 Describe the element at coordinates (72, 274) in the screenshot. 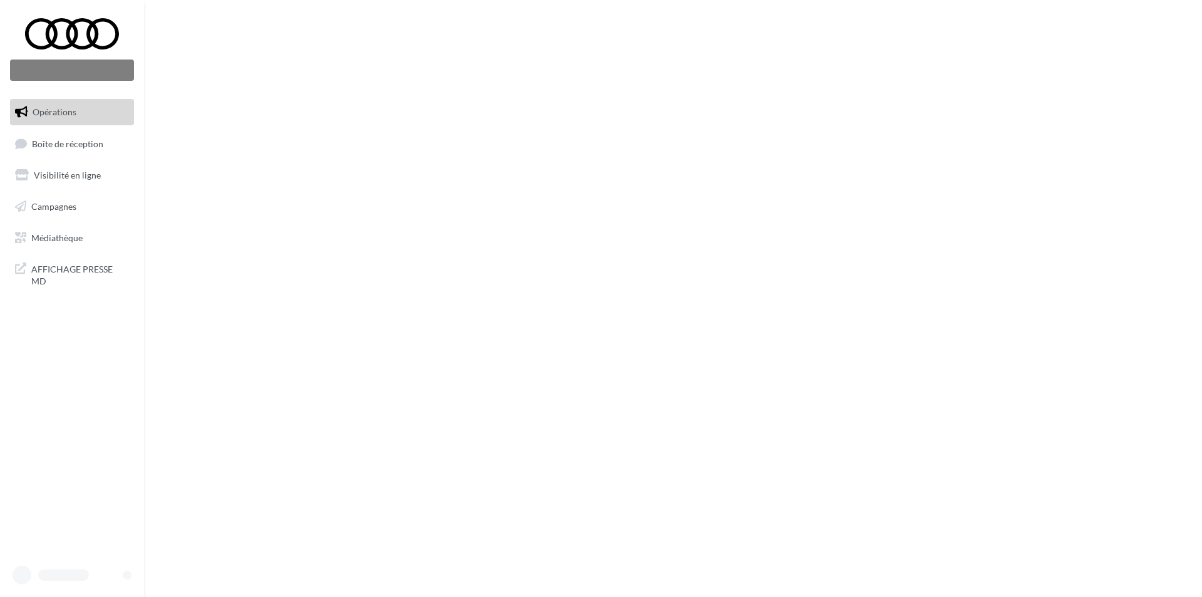

I see `a: AFFICHAGE PRESSE MD` at that location.